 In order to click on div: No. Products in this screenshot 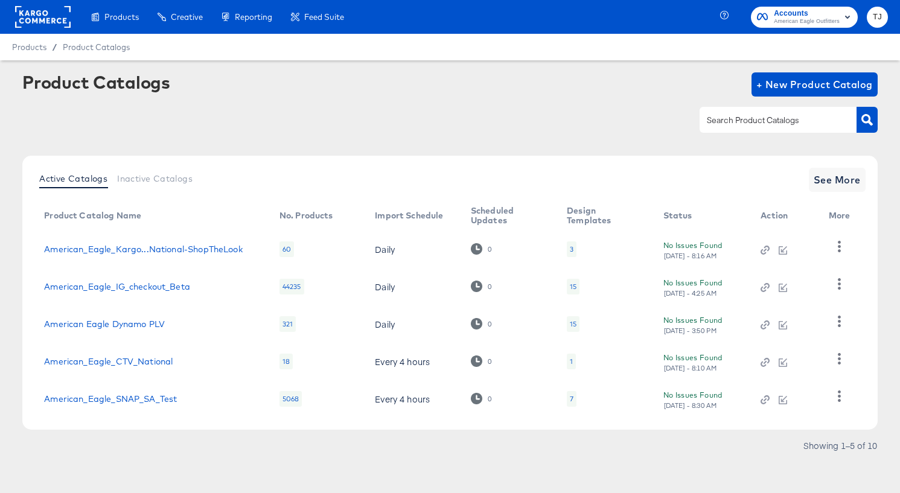, I will do `click(306, 216)`.